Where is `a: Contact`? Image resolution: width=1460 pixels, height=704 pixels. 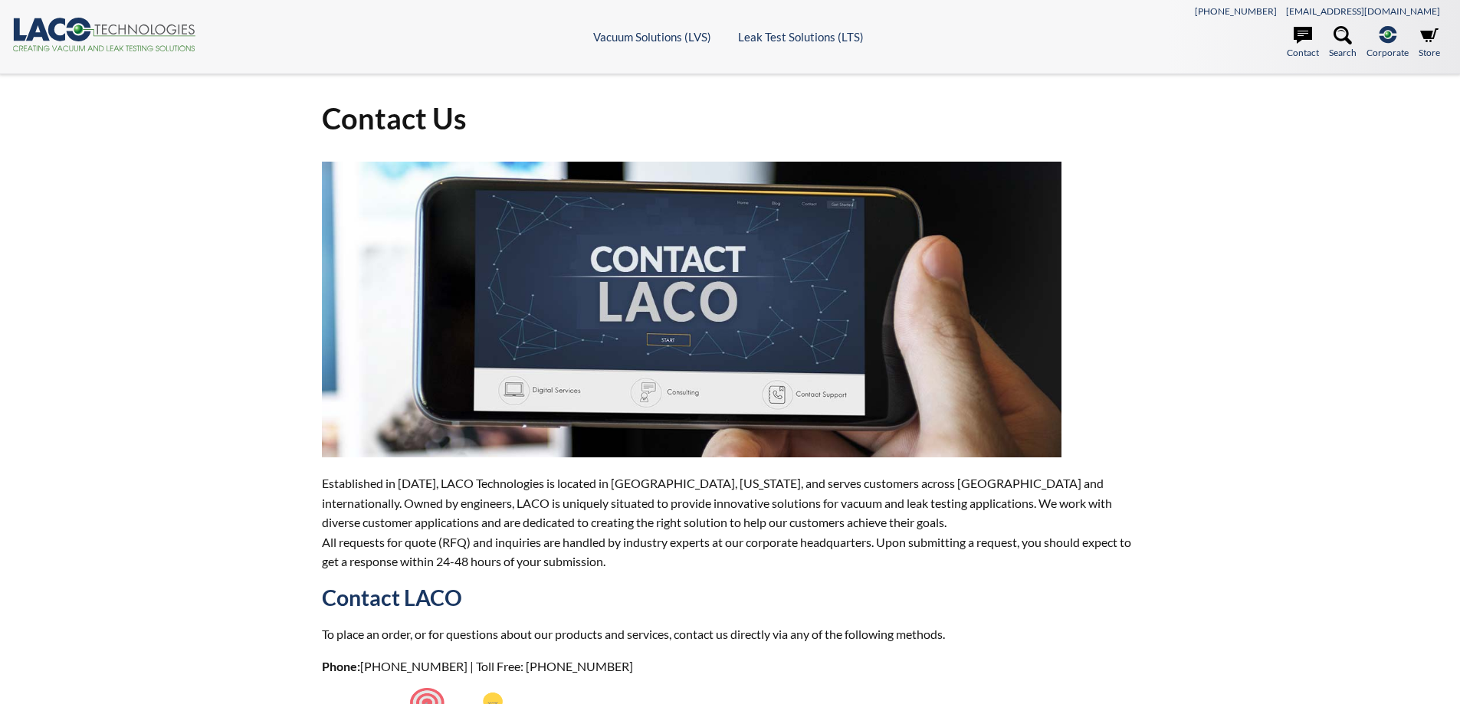
a: Contact is located at coordinates (1303, 43).